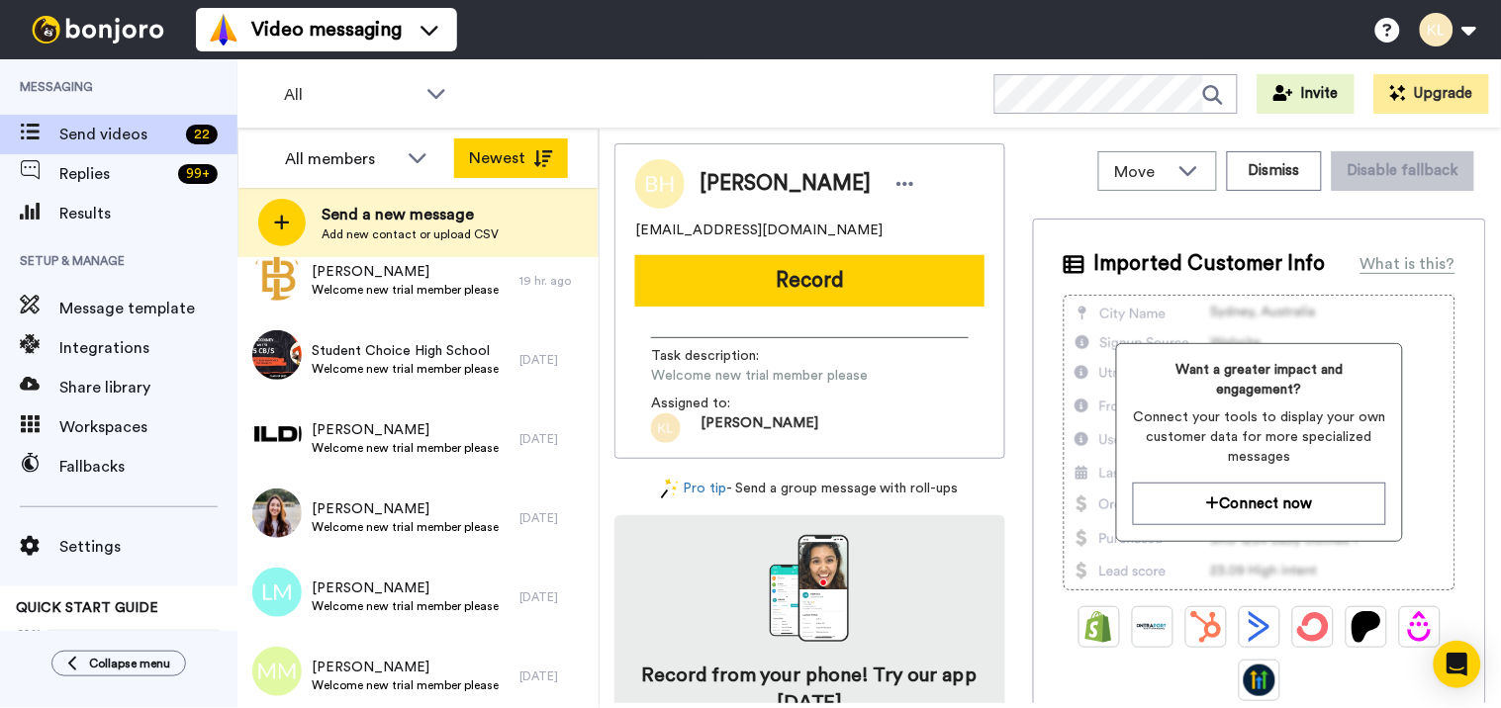 Image resolution: width=1501 pixels, height=708 pixels. I want to click on img: GoHighLevel, so click(1260, 681).